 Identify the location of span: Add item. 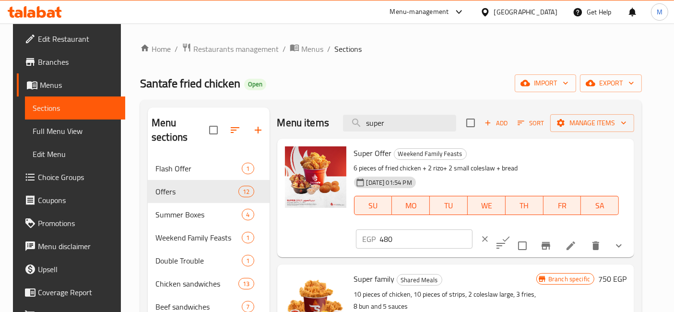
(496, 123).